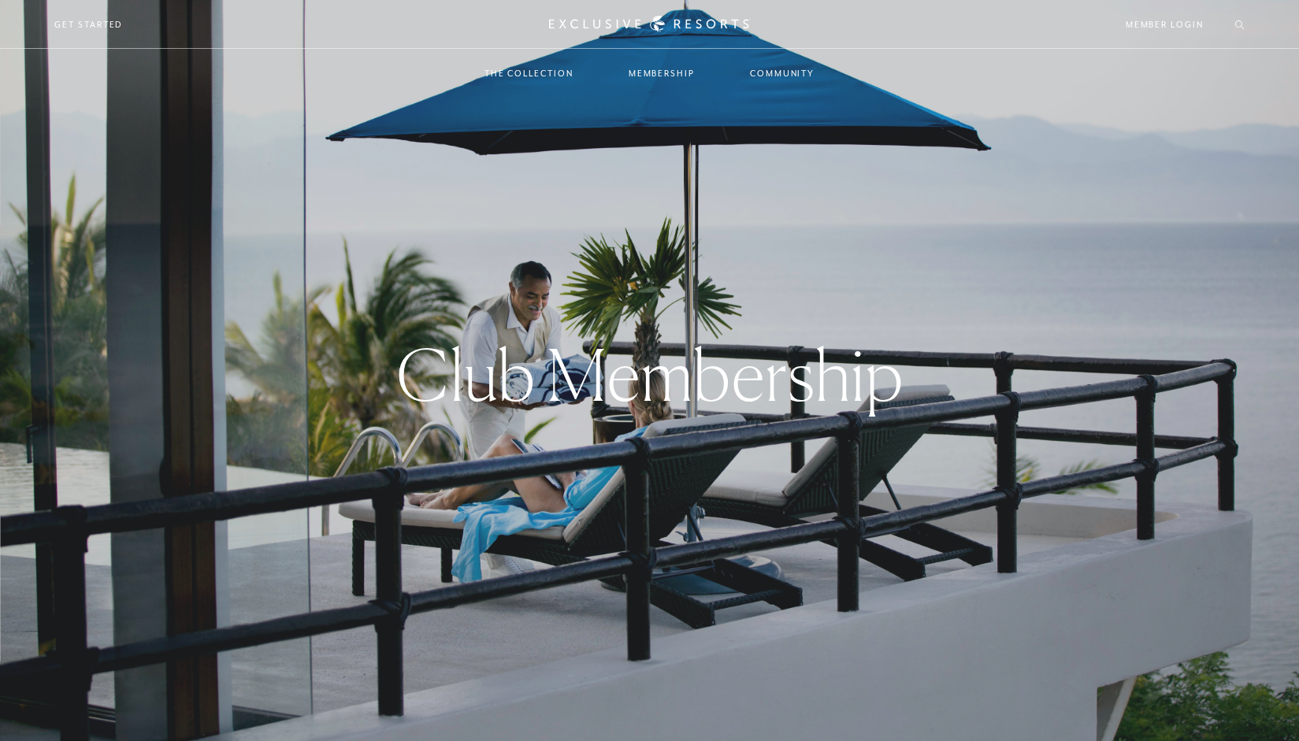  I want to click on a: Member Login, so click(1165, 24).